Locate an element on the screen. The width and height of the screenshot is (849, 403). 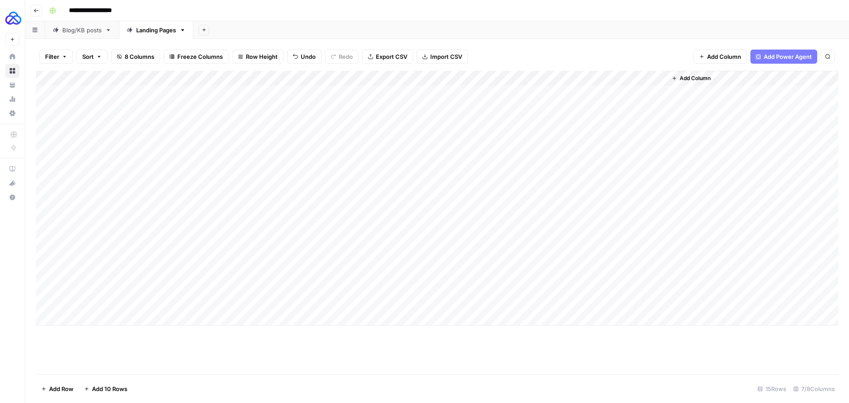
button: Sort is located at coordinates (92, 57).